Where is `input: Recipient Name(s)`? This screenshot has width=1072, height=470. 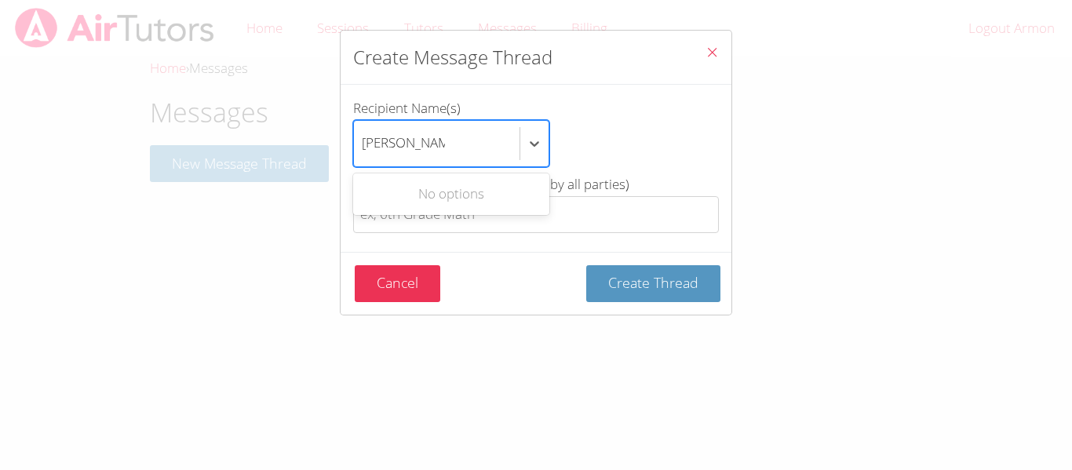
input: Recipient Name(s) is located at coordinates (403, 144).